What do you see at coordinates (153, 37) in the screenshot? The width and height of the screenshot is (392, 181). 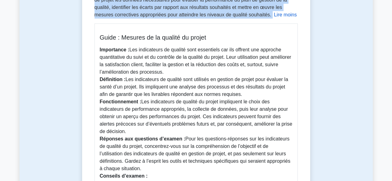 I see `font: Guide : Mesures de la qualité du projet` at bounding box center [153, 37].